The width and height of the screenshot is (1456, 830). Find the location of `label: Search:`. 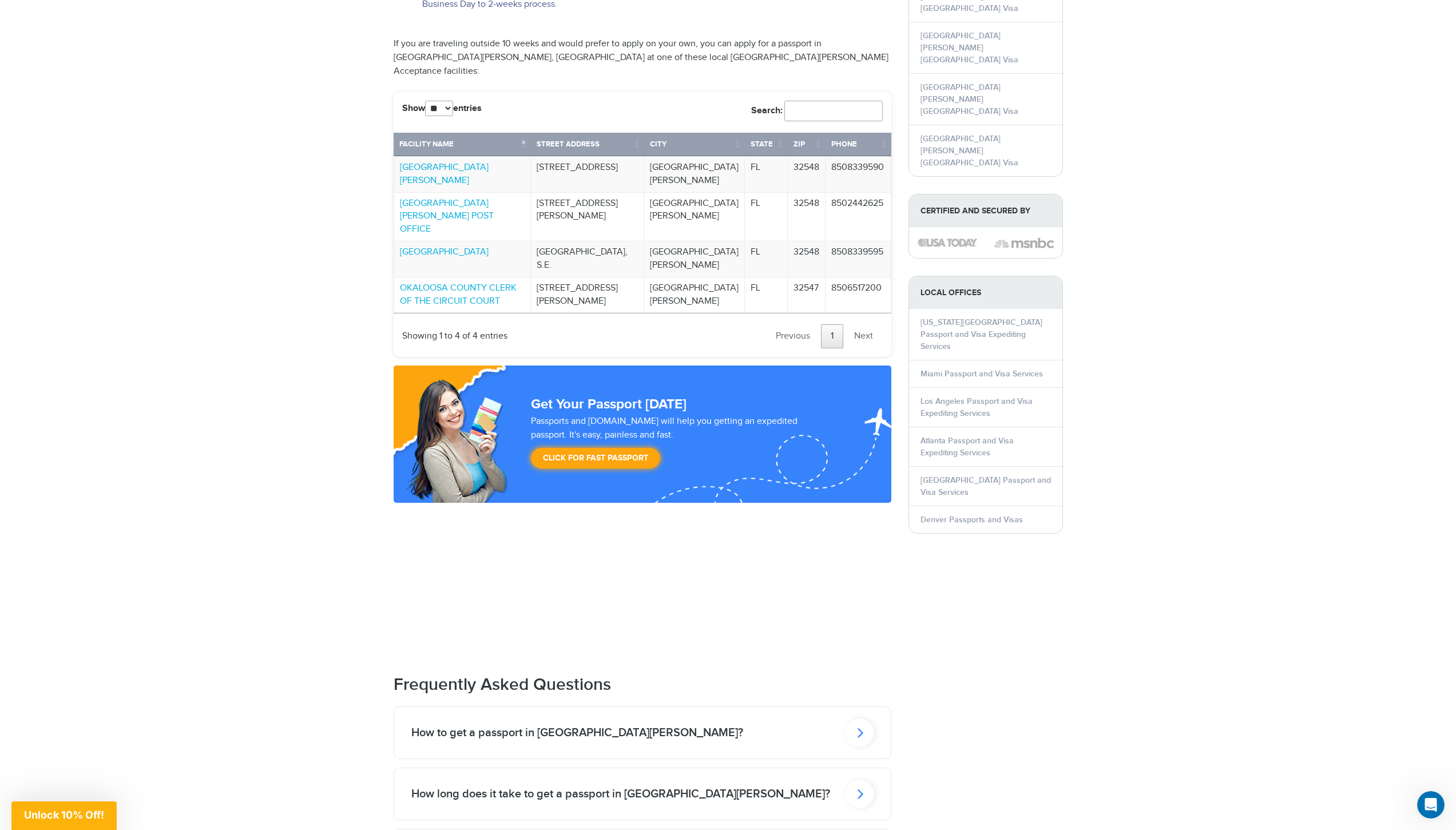

label: Search: is located at coordinates (817, 111).